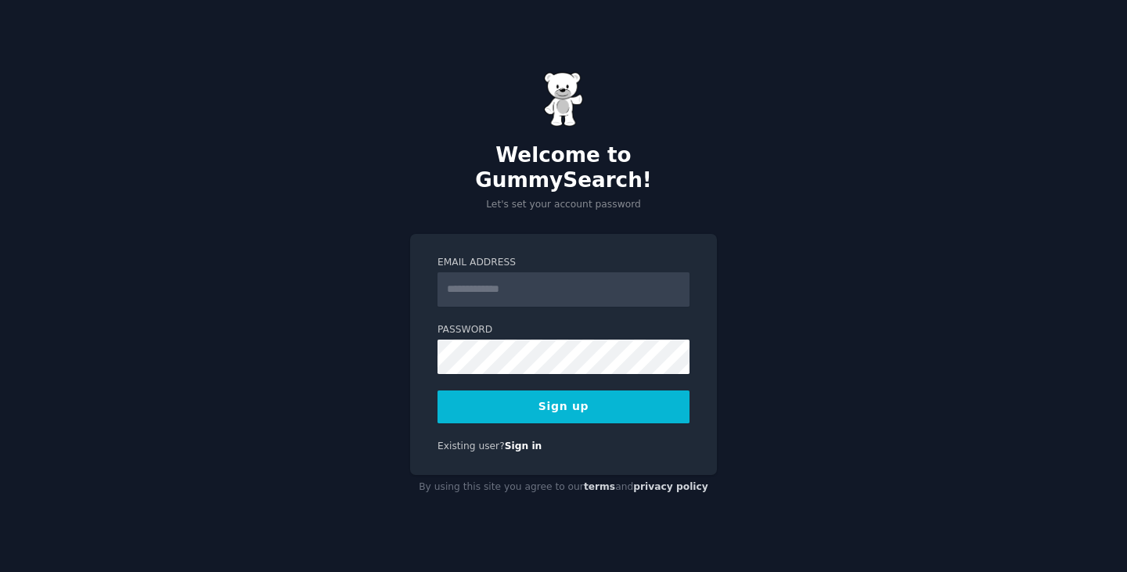 The image size is (1127, 572). What do you see at coordinates (563, 488) in the screenshot?
I see `div: By using this site you agree to our and` at bounding box center [563, 488].